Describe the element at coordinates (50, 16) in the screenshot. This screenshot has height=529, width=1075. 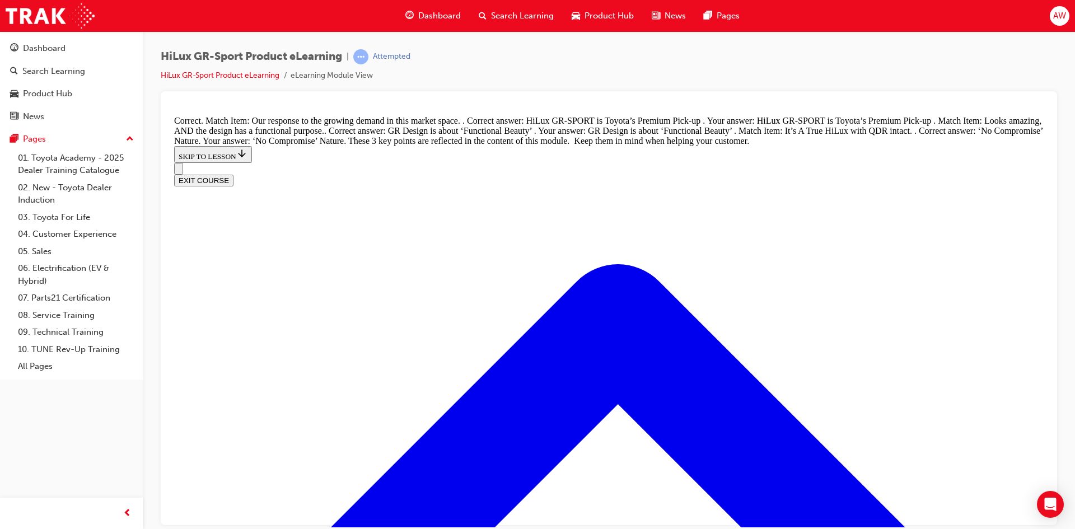
I see `img: Trak` at that location.